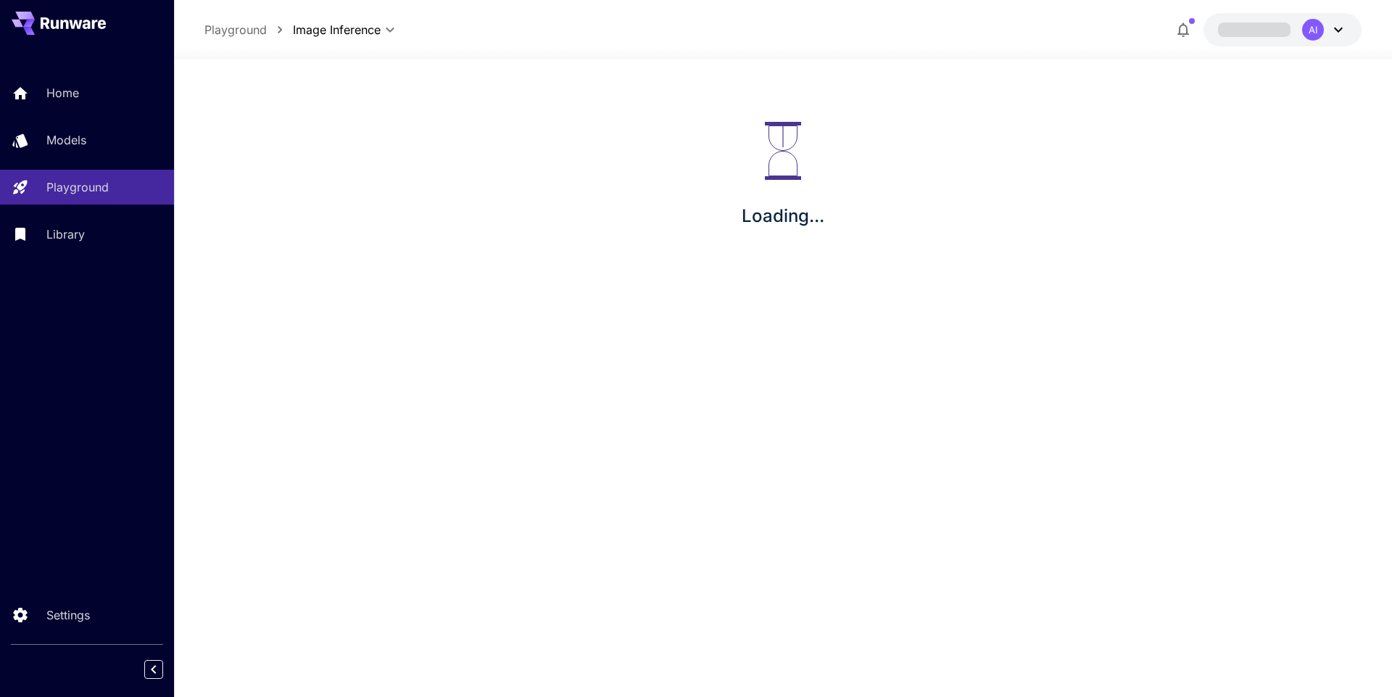 This screenshot has height=697, width=1392. Describe the element at coordinates (1283, 30) in the screenshot. I see `button: AI` at that location.